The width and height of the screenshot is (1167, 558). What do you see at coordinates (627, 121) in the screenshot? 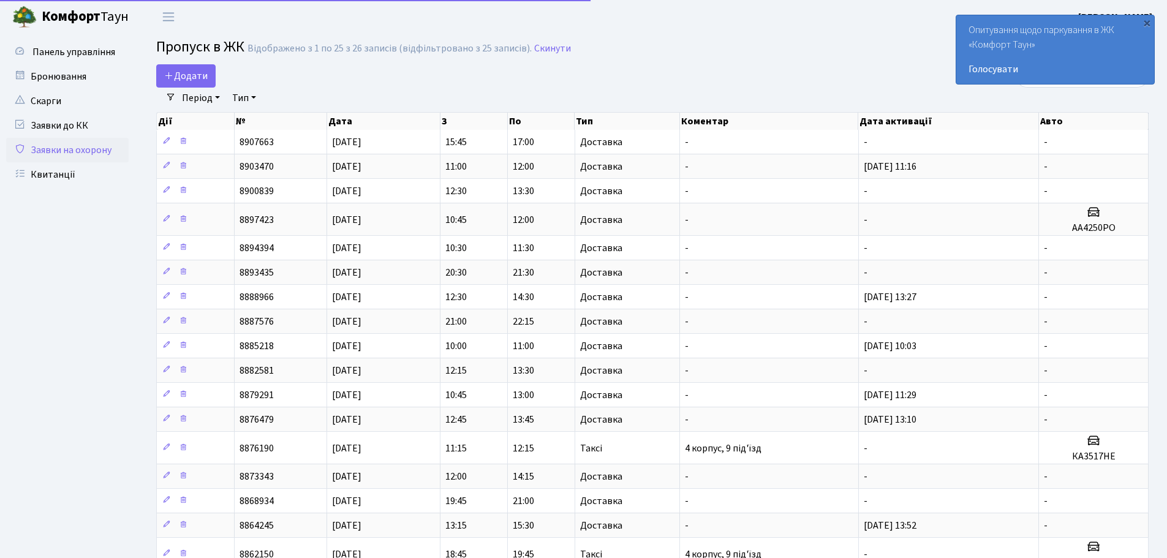
I see `th: Тип` at bounding box center [627, 121].